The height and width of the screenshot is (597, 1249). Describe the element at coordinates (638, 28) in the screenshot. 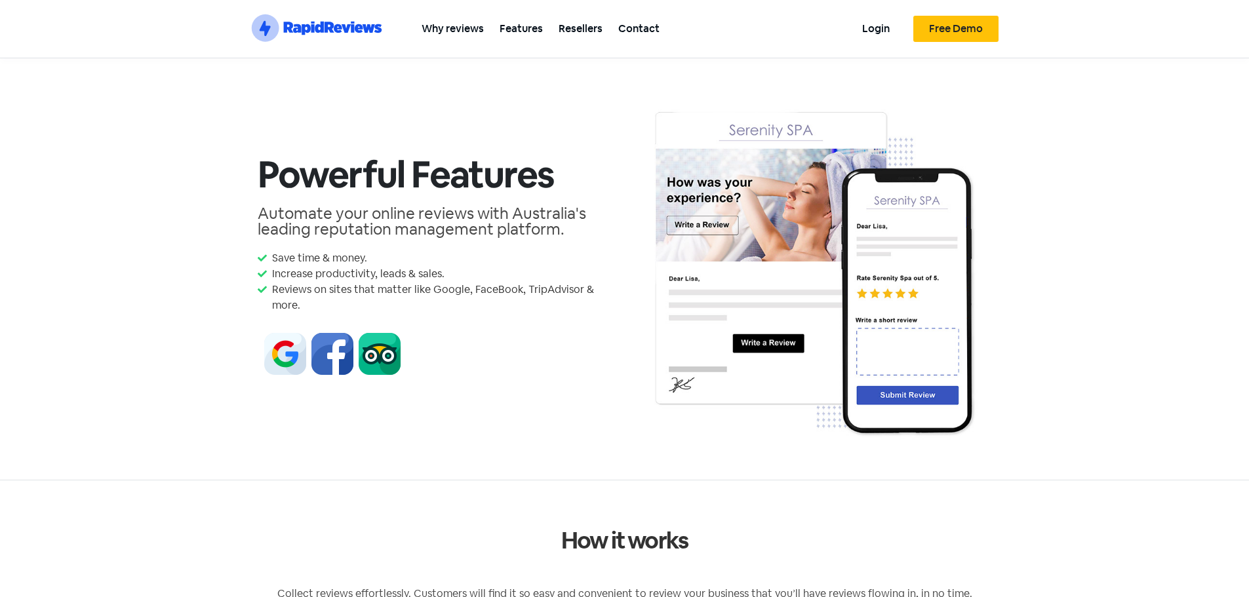

I see `a: Contact` at that location.